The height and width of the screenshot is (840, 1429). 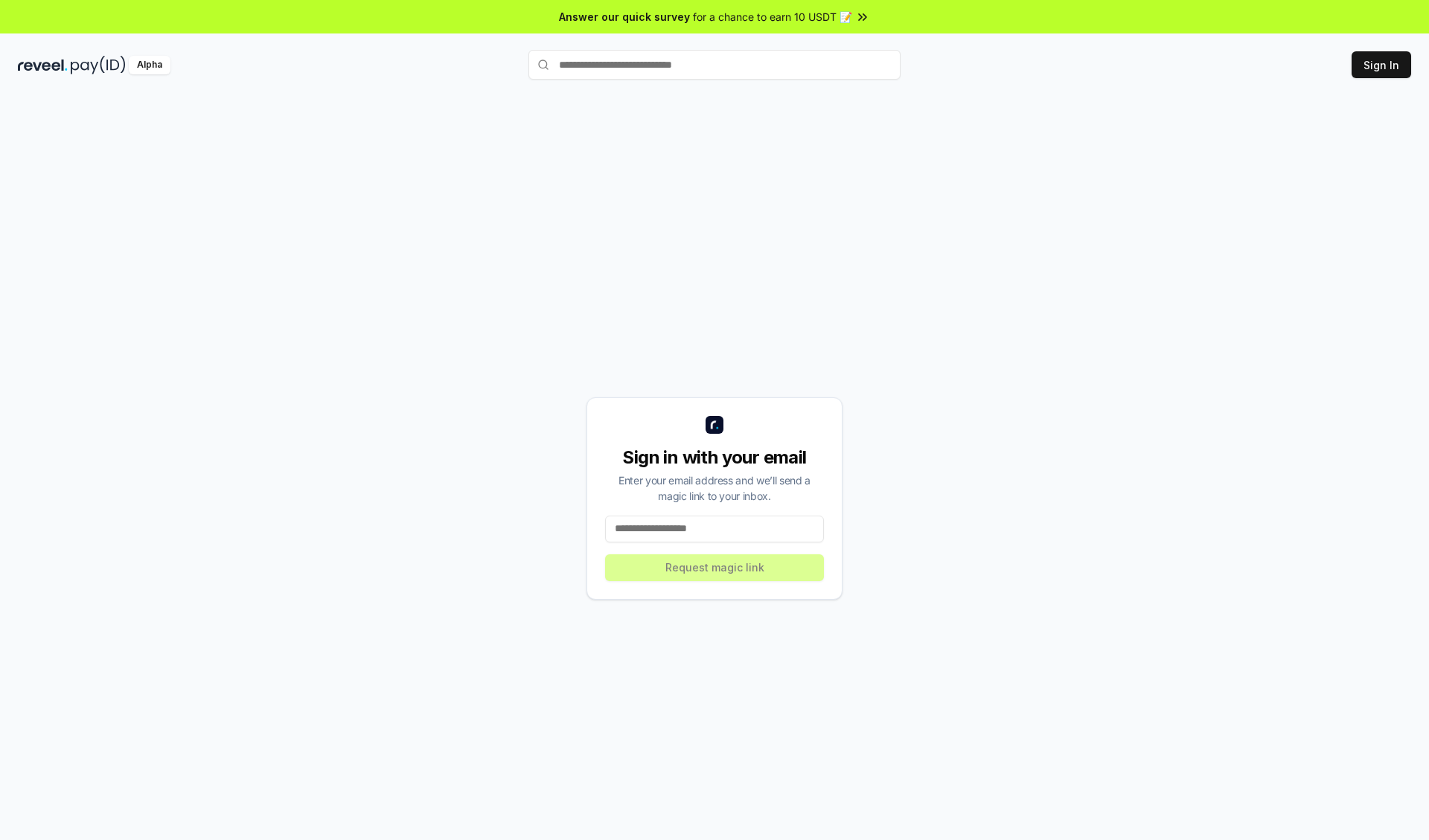 What do you see at coordinates (42, 64) in the screenshot?
I see `img: reveel_dark` at bounding box center [42, 64].